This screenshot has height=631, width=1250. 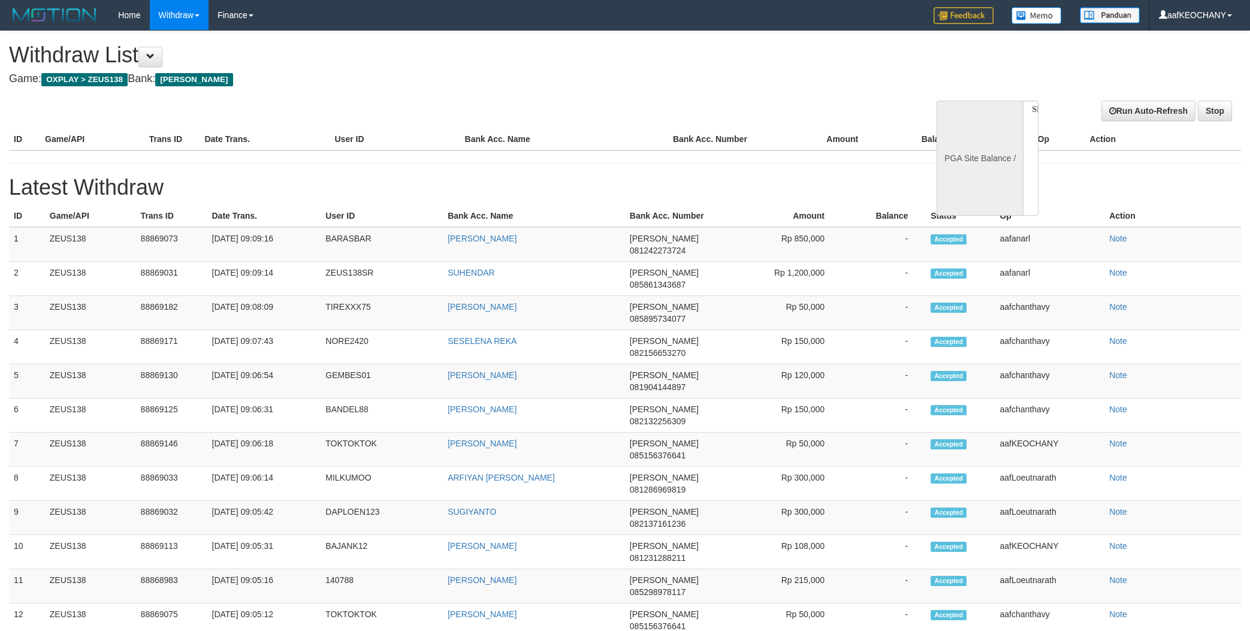 I want to click on span: 081231288211, so click(x=658, y=558).